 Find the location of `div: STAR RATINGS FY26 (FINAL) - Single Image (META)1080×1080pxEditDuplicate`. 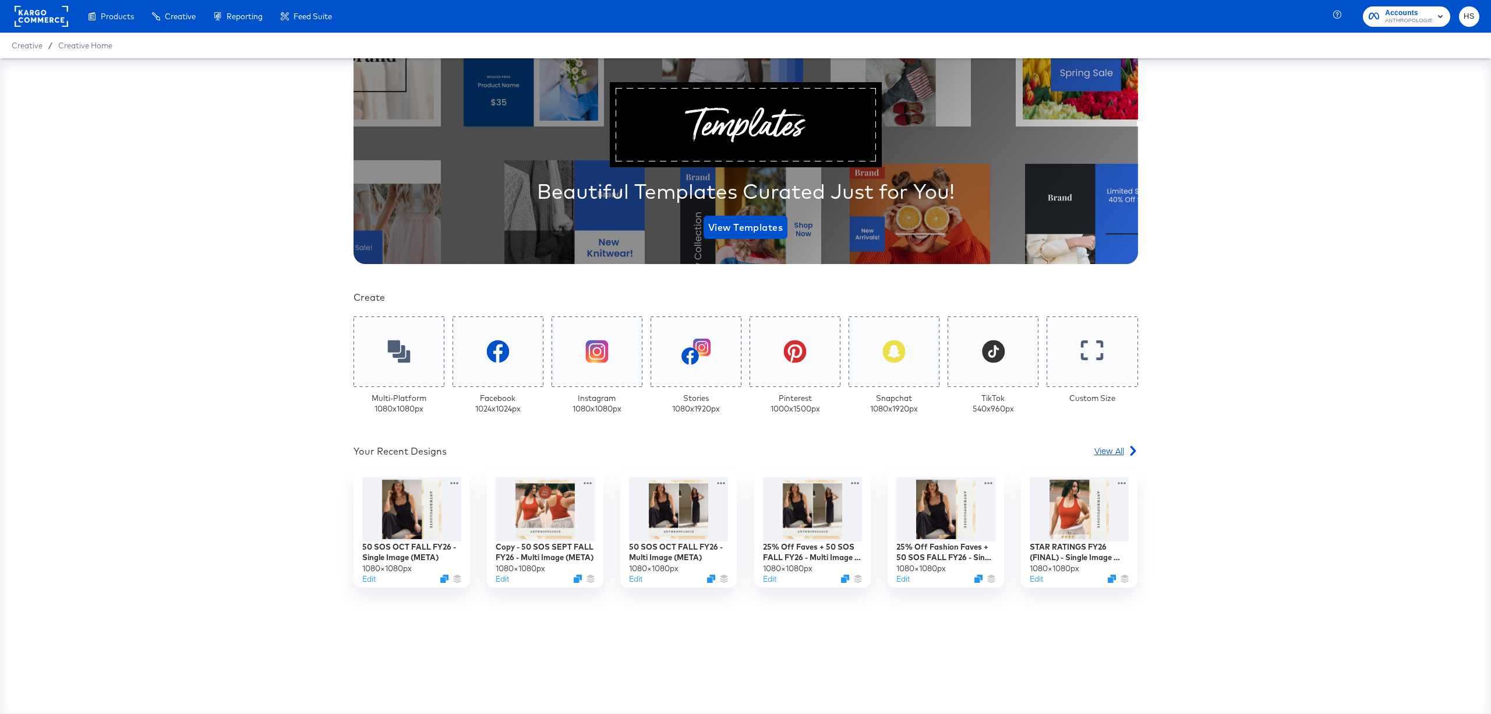

div: STAR RATINGS FY26 (FINAL) - Single Image (META)1080×1080pxEditDuplicate is located at coordinates (1080, 529).